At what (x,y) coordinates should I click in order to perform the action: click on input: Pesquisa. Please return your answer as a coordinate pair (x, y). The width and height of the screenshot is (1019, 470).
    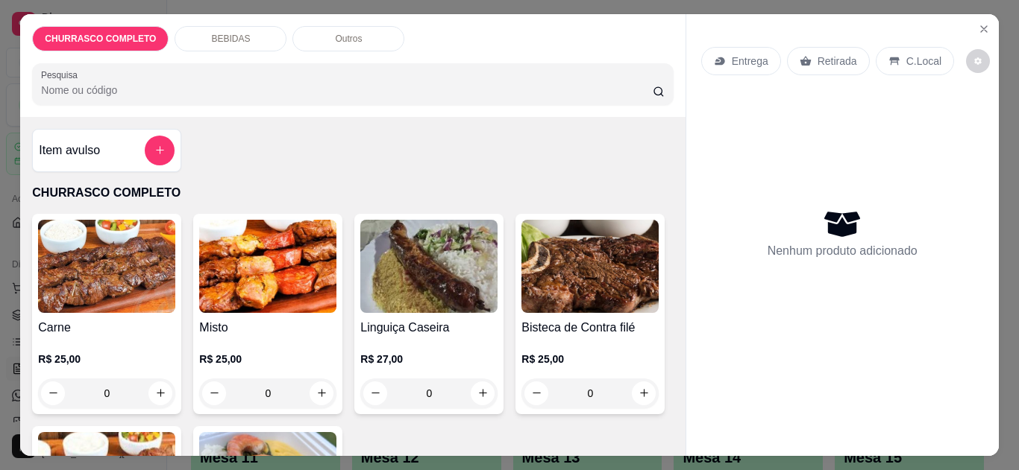
    Looking at the image, I should click on (347, 90).